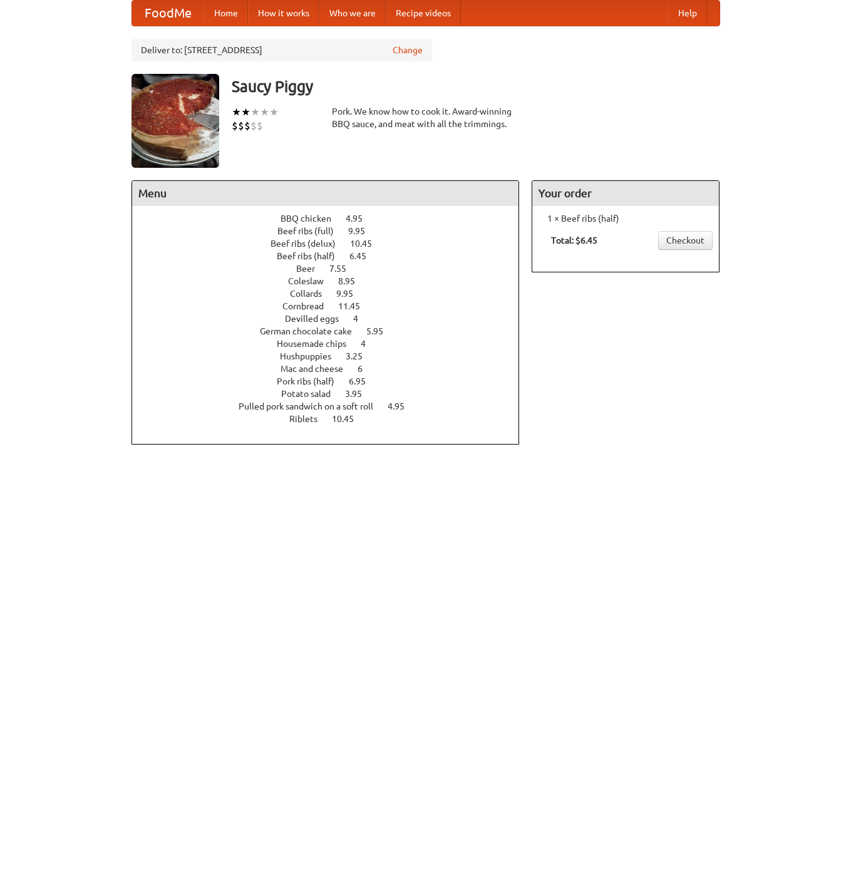 The image size is (851, 886). I want to click on b: Total: $6.45, so click(574, 240).